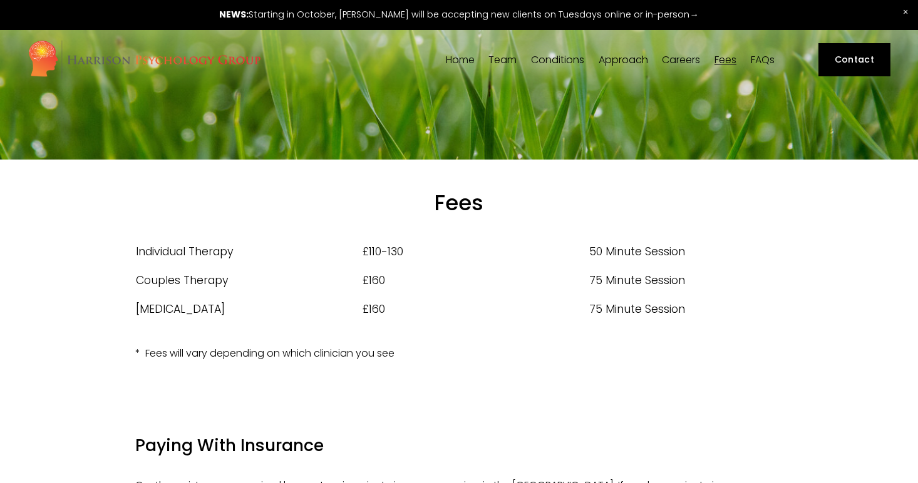  I want to click on td: Couples Therapy, so click(249, 281).